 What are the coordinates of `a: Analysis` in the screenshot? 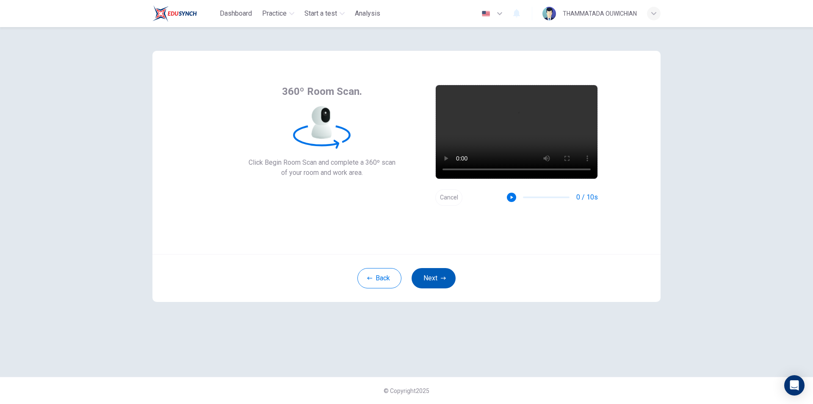 It's located at (368, 14).